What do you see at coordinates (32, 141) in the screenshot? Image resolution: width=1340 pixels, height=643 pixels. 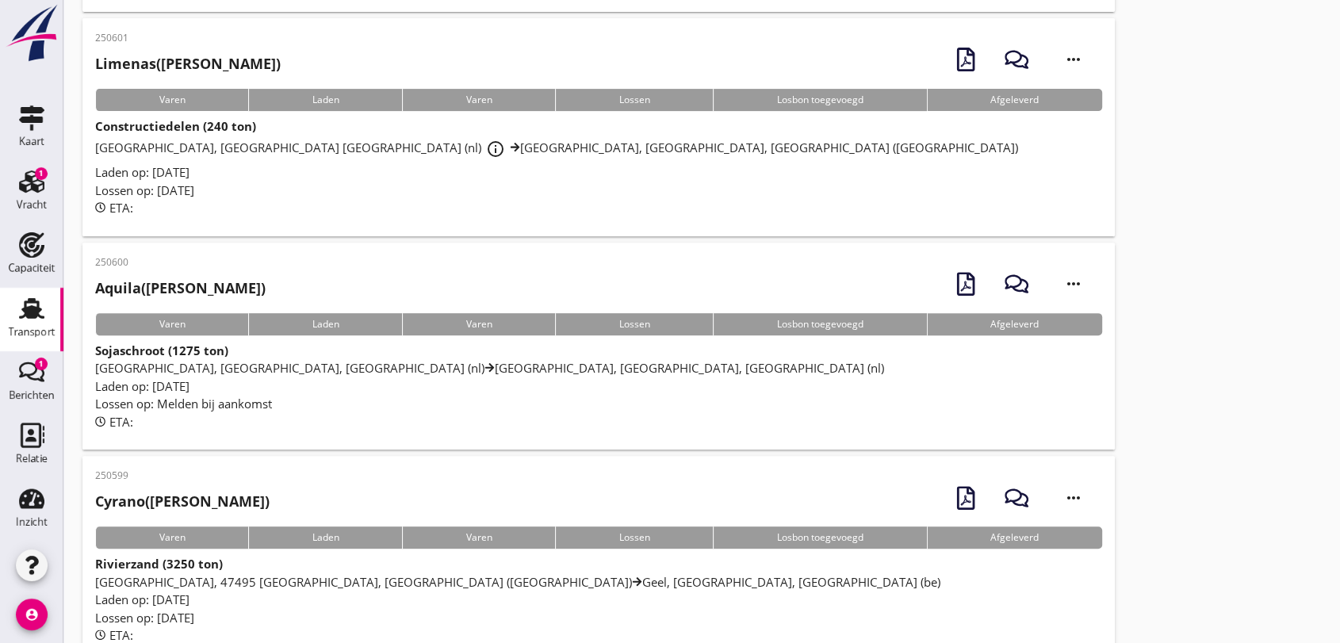 I see `div: Kaart` at bounding box center [32, 141].